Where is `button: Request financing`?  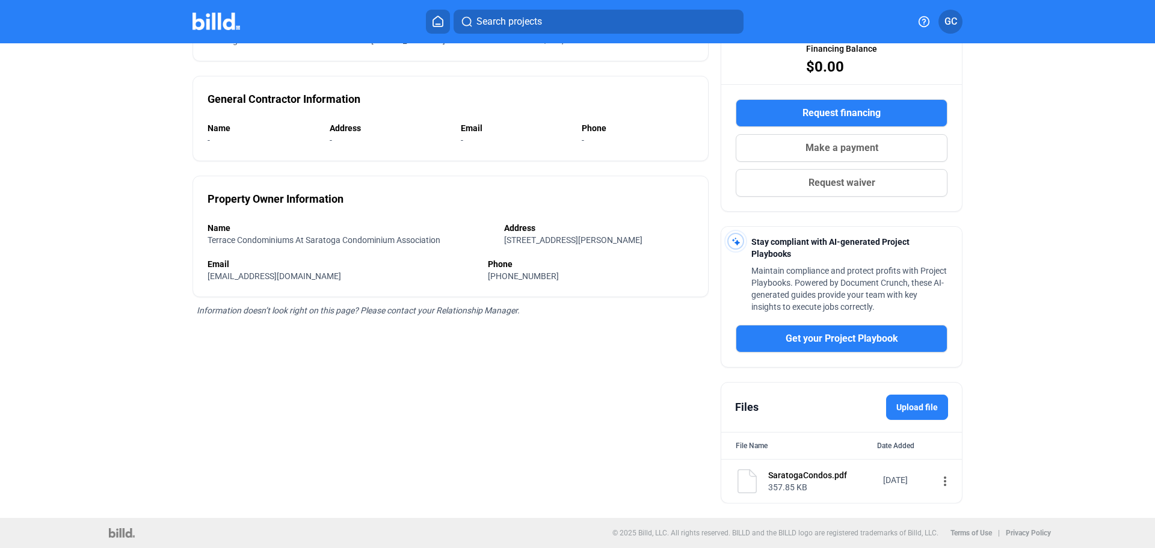 button: Request financing is located at coordinates (841, 113).